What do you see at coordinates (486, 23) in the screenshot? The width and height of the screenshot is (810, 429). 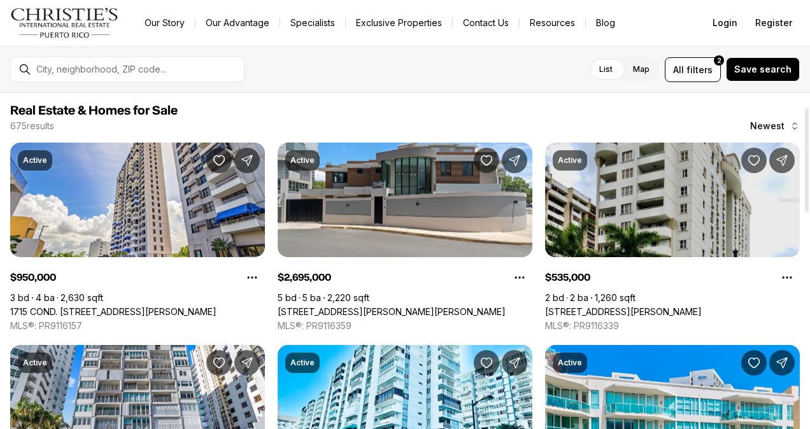 I see `button: Contact Us` at bounding box center [486, 23].